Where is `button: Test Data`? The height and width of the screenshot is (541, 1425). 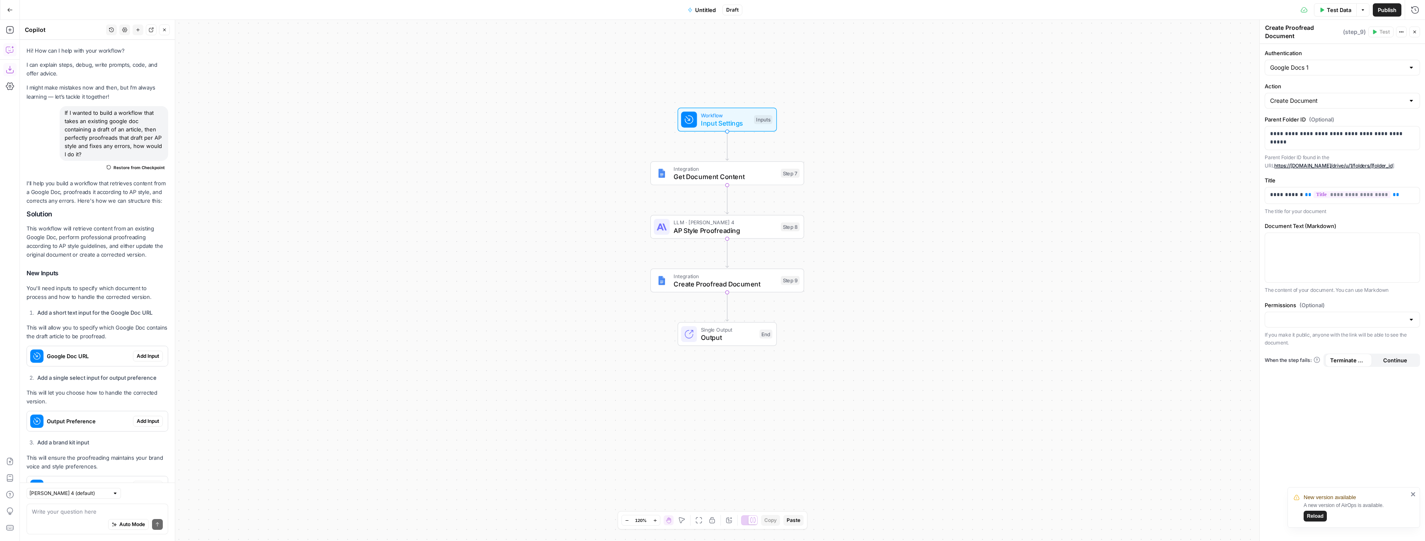
button: Test Data is located at coordinates (1335, 10).